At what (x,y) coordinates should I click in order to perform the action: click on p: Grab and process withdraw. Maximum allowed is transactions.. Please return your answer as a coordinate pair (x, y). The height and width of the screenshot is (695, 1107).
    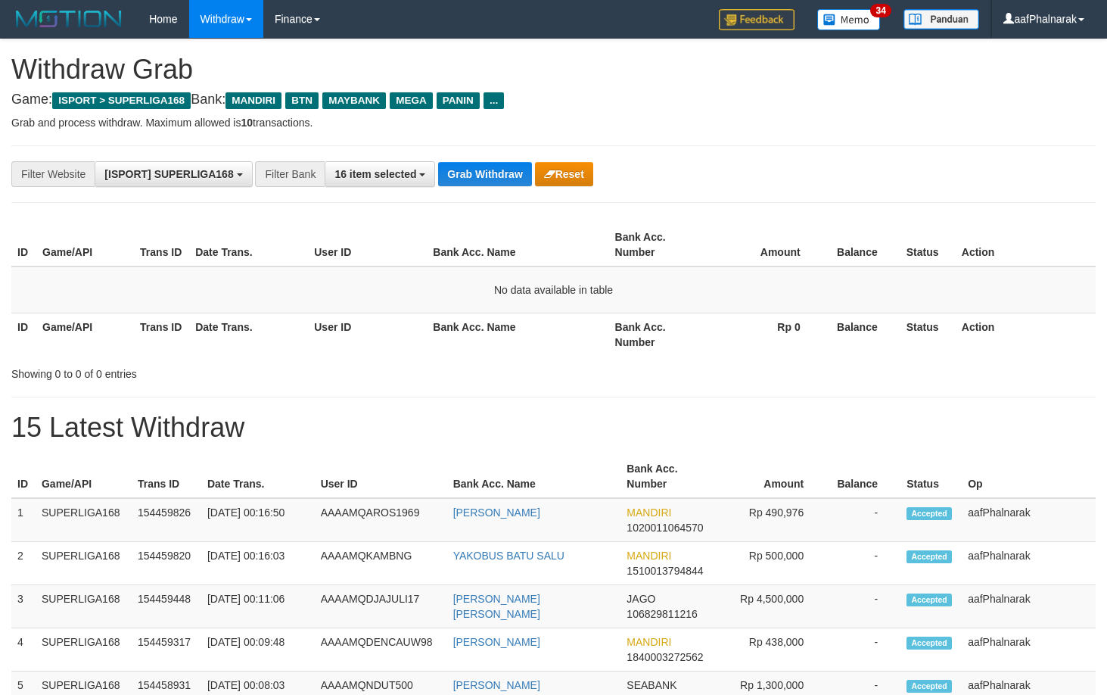
    Looking at the image, I should click on (553, 123).